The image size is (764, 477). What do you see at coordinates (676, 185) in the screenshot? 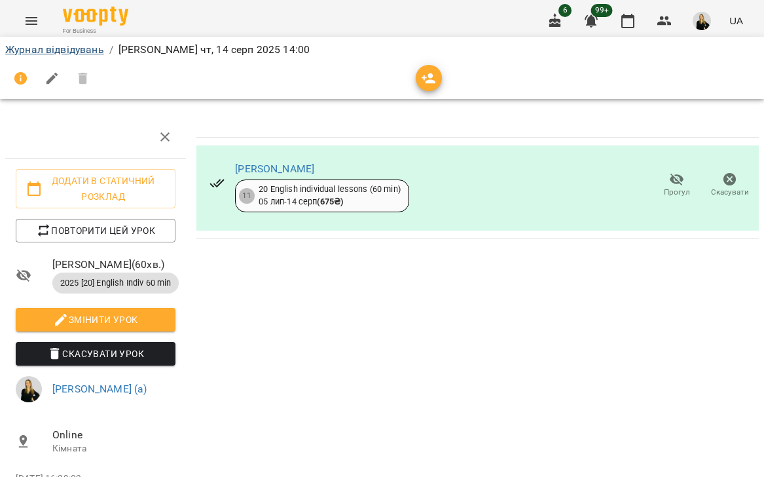
I see `button: Прогул` at bounding box center [676, 185].